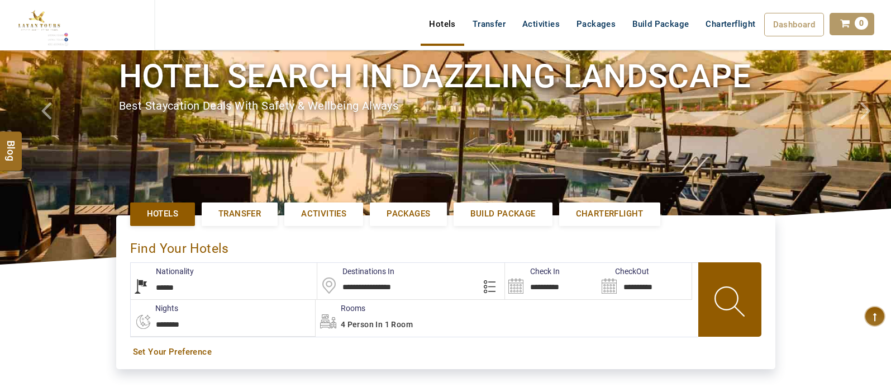 The height and width of the screenshot is (391, 891). Describe the element at coordinates (154, 308) in the screenshot. I see `label: nights` at that location.